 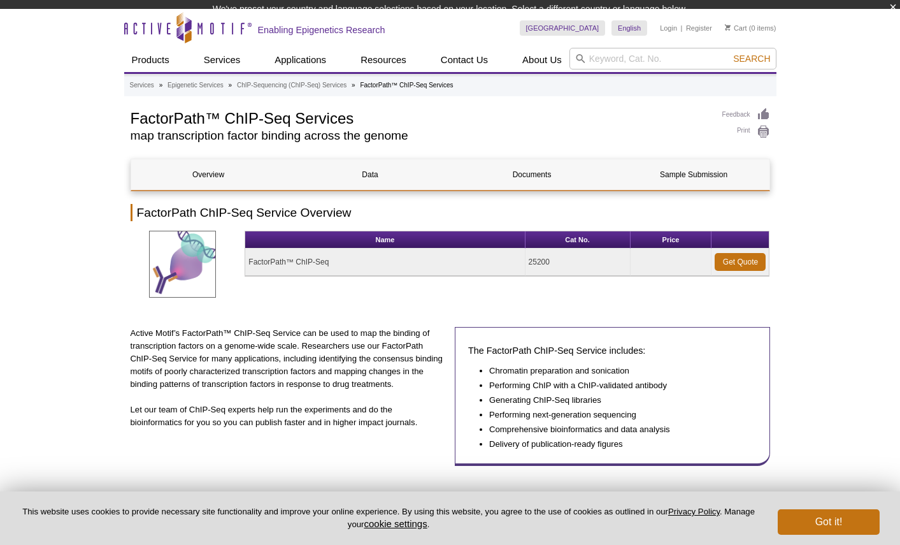 I want to click on th: Price, so click(x=672, y=240).